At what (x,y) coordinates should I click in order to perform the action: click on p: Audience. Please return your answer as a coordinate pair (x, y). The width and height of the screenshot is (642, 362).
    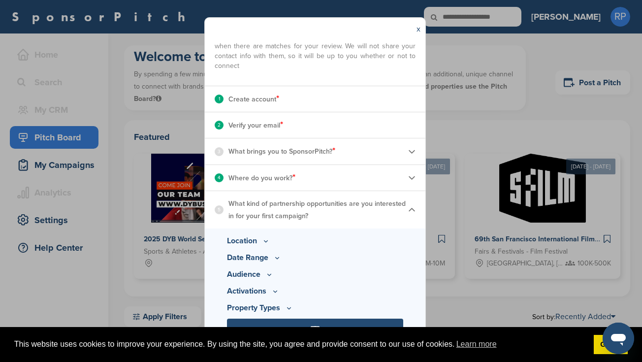
    Looking at the image, I should click on (315, 274).